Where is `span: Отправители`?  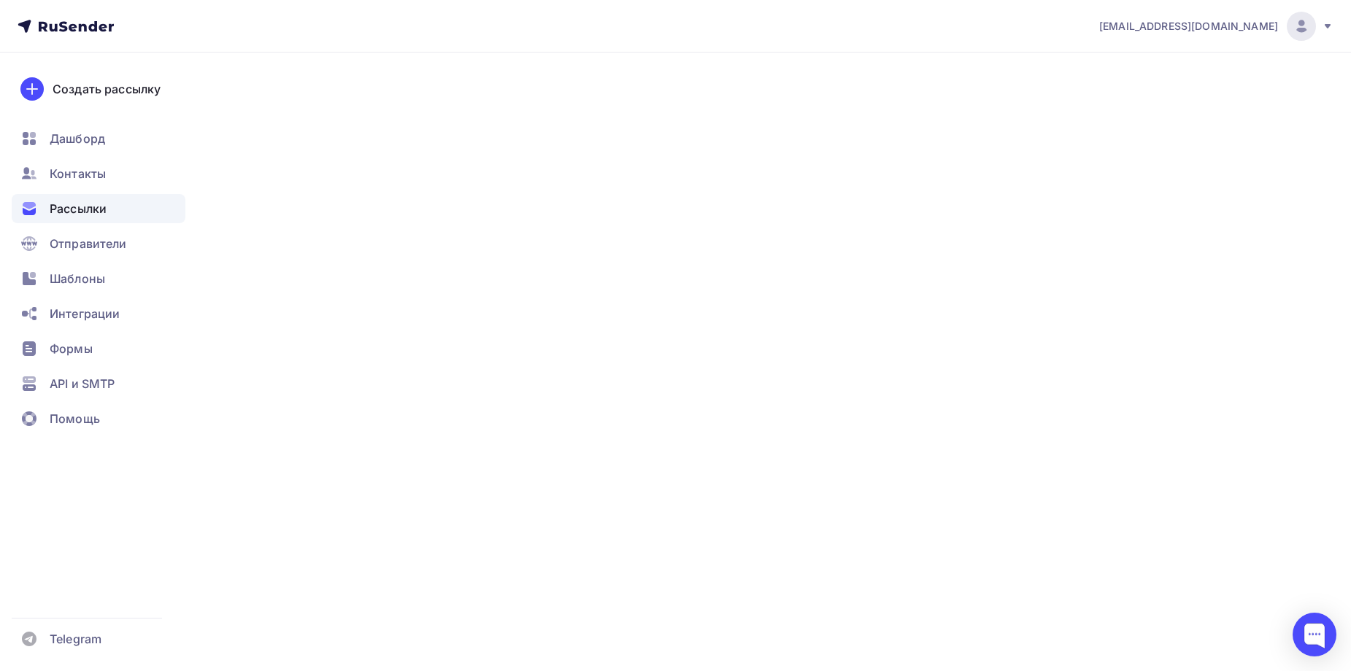 span: Отправители is located at coordinates (88, 244).